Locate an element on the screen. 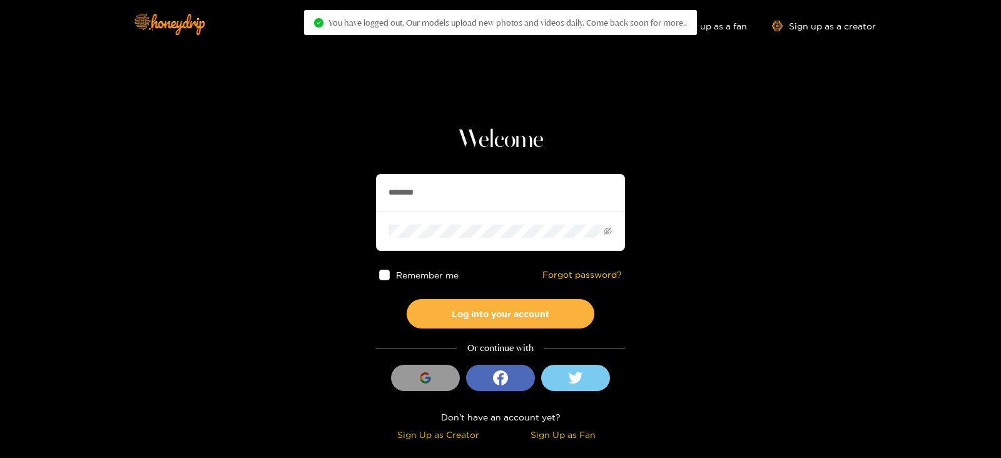 The height and width of the screenshot is (458, 1001). a: Sign up as a fan is located at coordinates (704, 26).